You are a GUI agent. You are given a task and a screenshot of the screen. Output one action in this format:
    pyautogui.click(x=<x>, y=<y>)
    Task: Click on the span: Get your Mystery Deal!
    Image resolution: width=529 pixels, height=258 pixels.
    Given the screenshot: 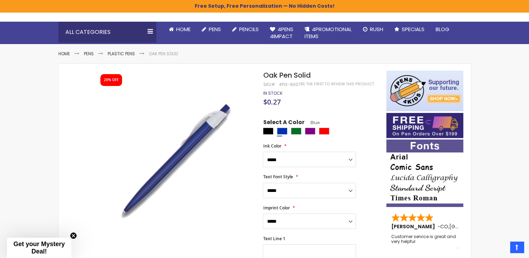 What is the action you would take?
    pyautogui.click(x=39, y=248)
    